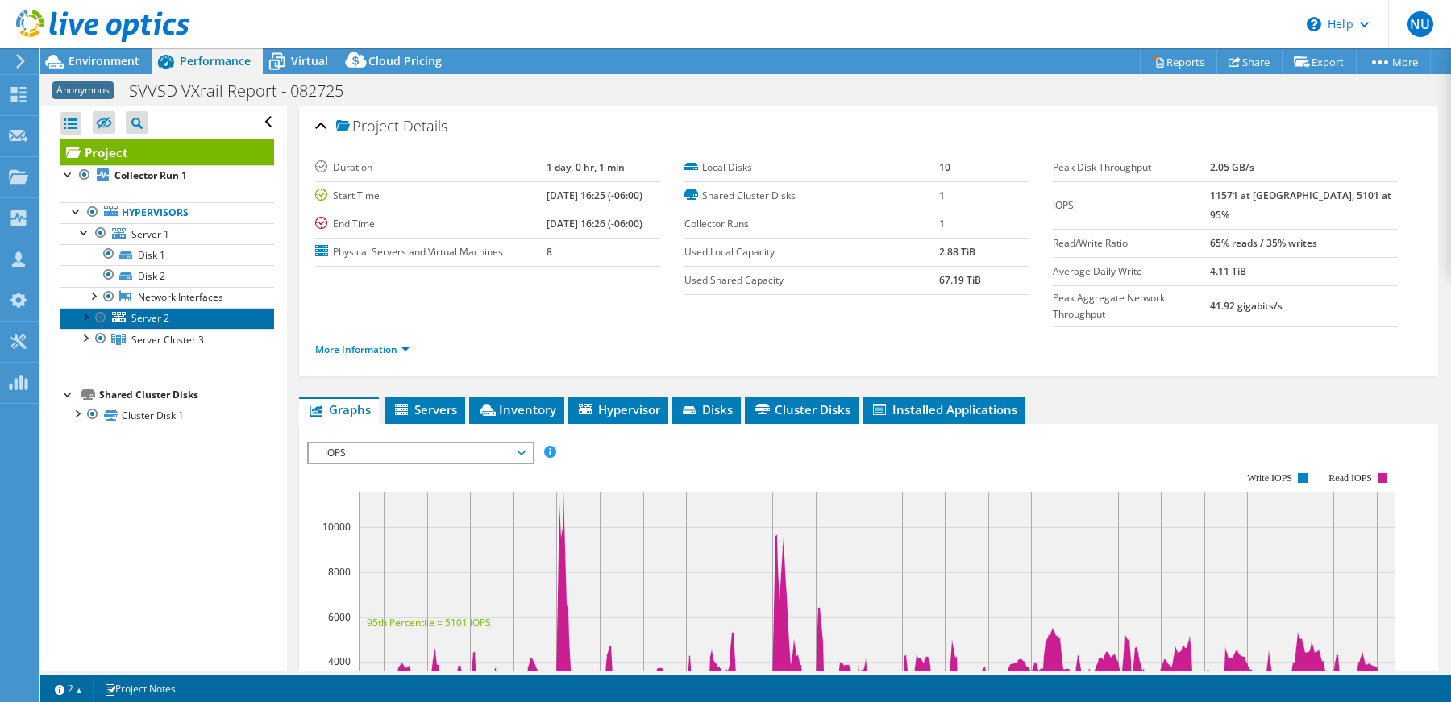  Describe the element at coordinates (430, 224) in the screenshot. I see `label: End Time` at that location.